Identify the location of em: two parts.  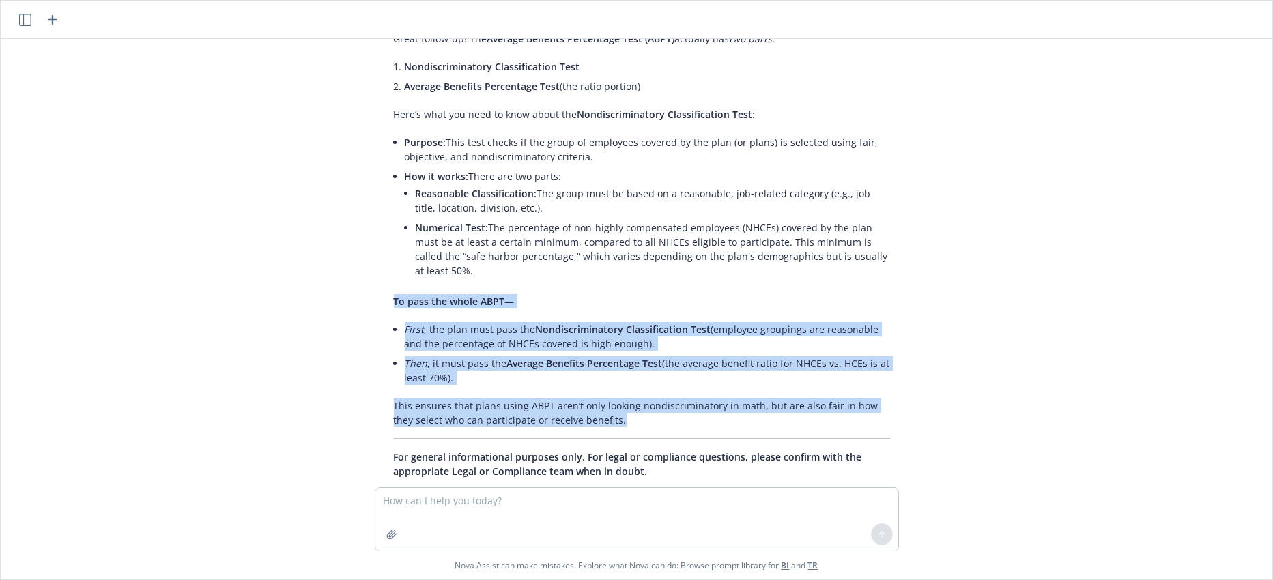
(751, 38).